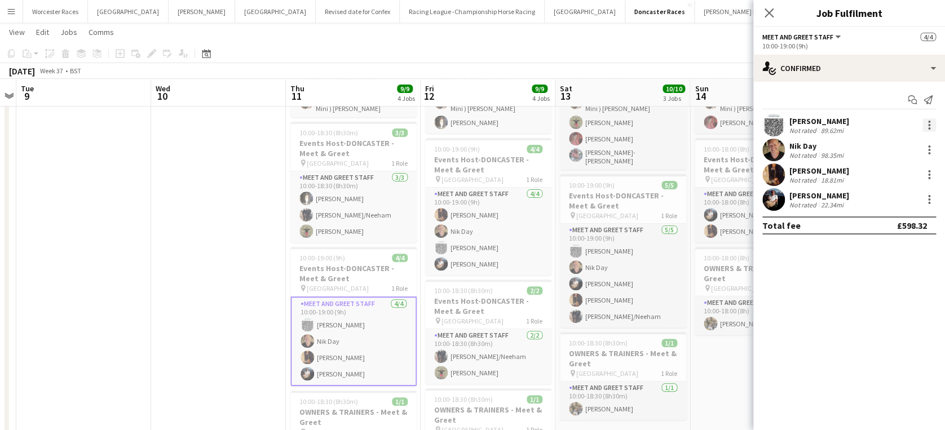 This screenshot has width=945, height=430. I want to click on div: 22.34mi, so click(832, 205).